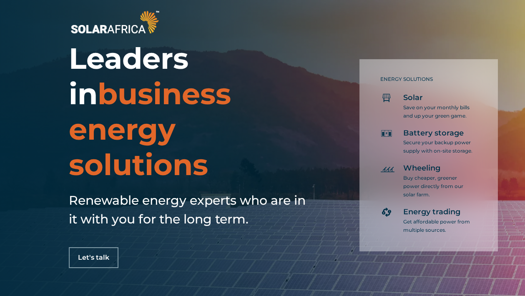 This screenshot has width=525, height=296. I want to click on h5: Renewable energy experts who are in it with you for the long term., so click(189, 210).